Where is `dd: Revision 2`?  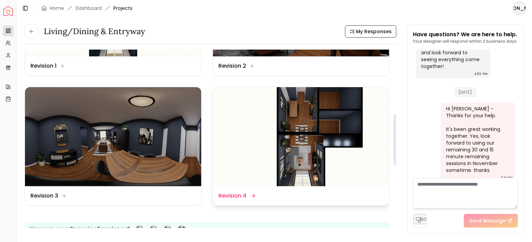 dd: Revision 2 is located at coordinates (232, 66).